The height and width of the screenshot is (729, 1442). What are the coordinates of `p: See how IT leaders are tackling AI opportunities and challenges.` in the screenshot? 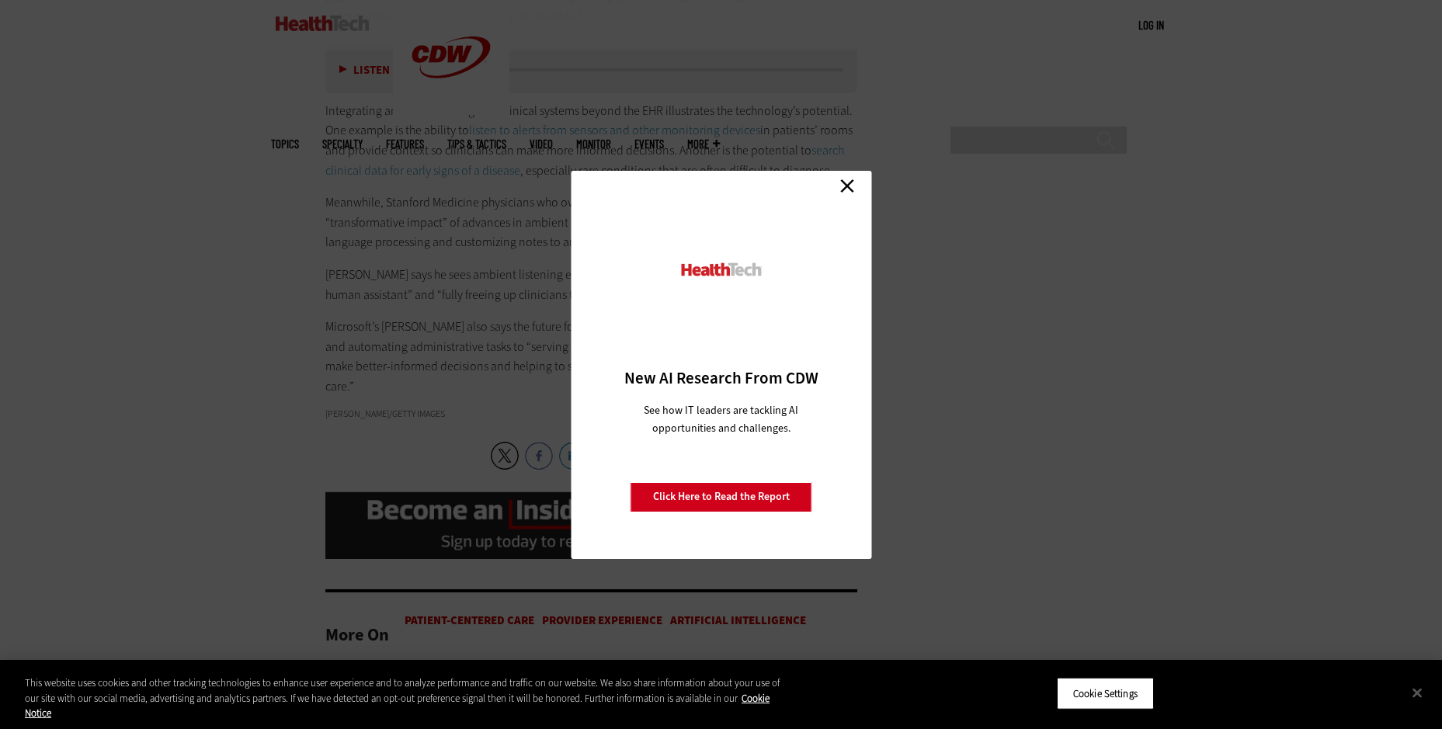 It's located at (721, 419).